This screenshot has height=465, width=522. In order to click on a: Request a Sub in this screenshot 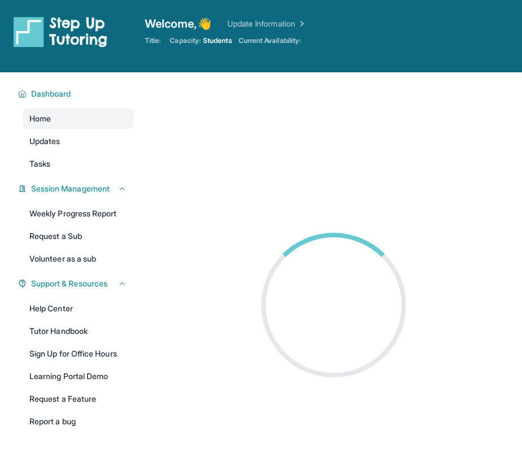, I will do `click(78, 236)`.